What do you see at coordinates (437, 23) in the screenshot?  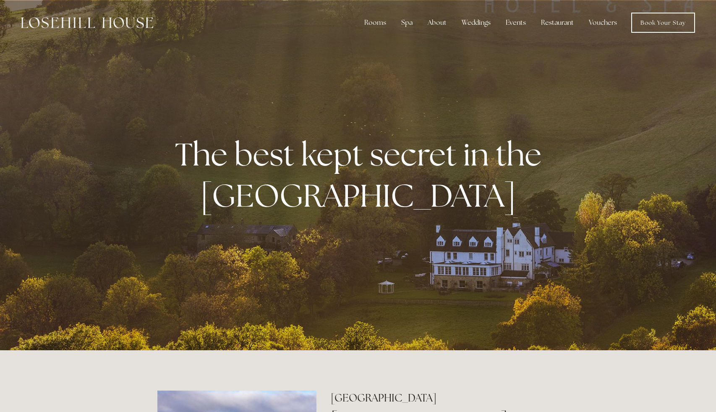 I see `div: About` at bounding box center [437, 23].